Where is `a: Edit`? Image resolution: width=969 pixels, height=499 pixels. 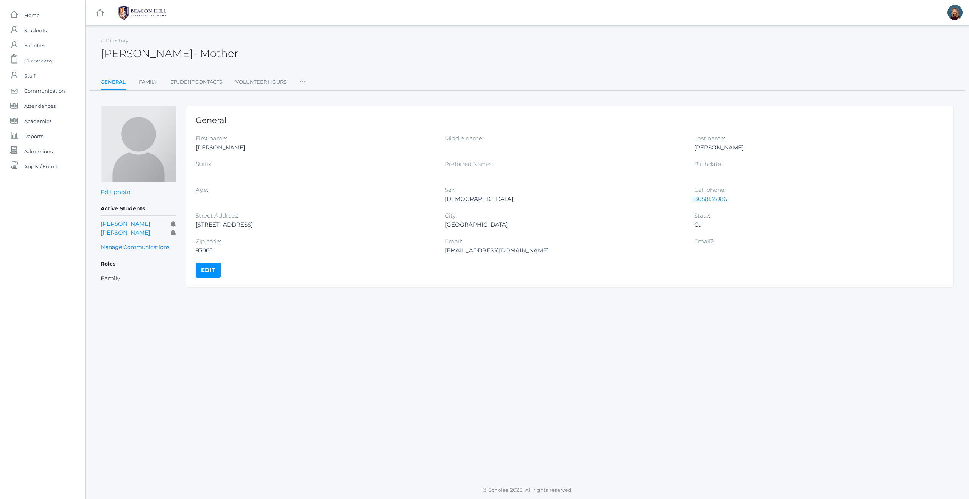
a: Edit is located at coordinates (208, 270).